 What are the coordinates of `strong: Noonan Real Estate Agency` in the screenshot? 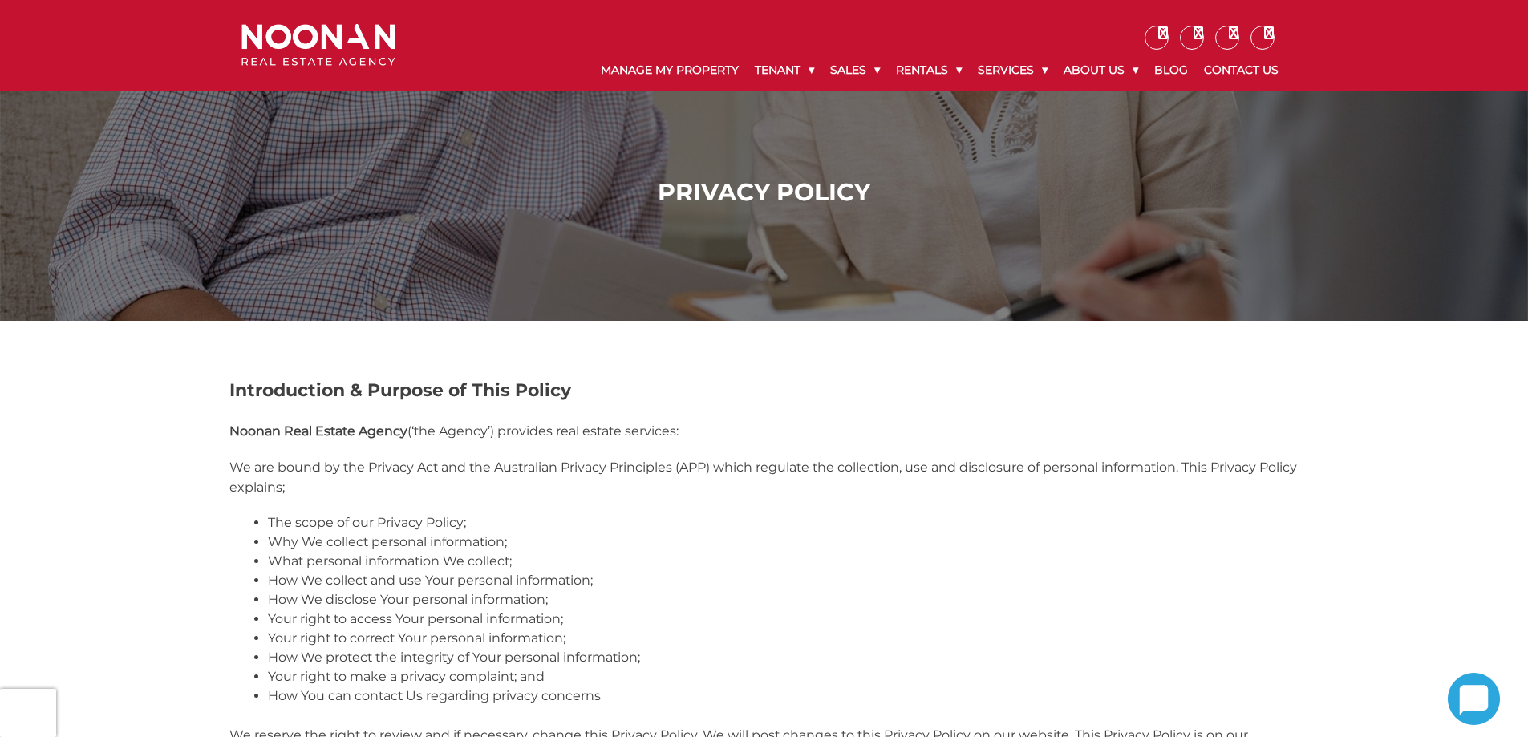 It's located at (319, 431).